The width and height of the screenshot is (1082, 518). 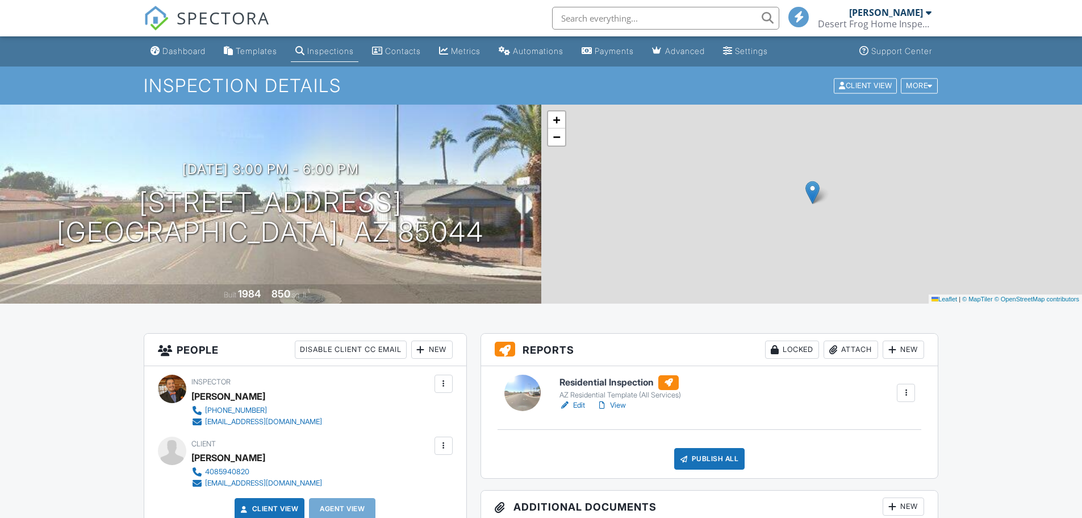 I want to click on div: Client View, so click(x=865, y=85).